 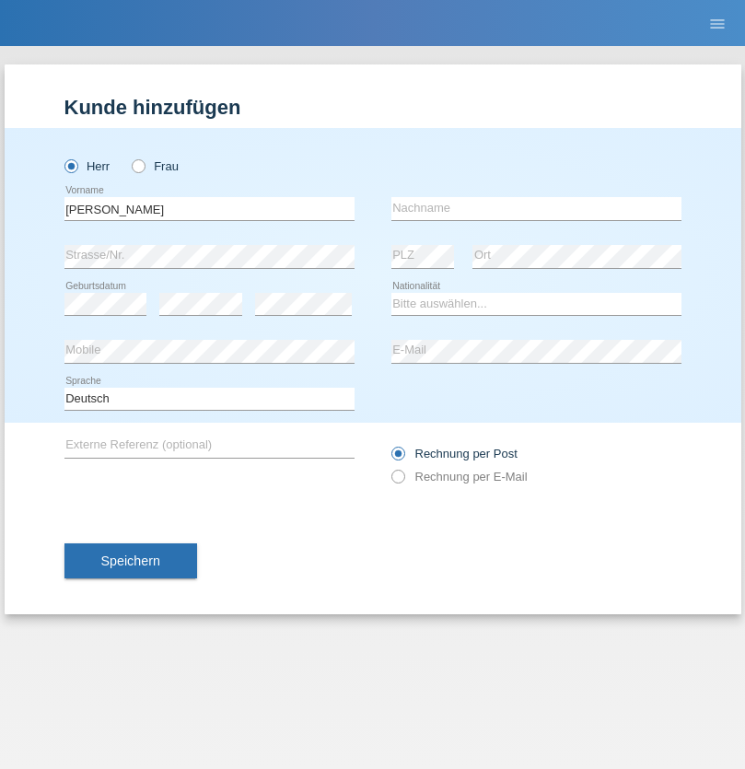 I want to click on input: Herr, so click(x=70, y=165).